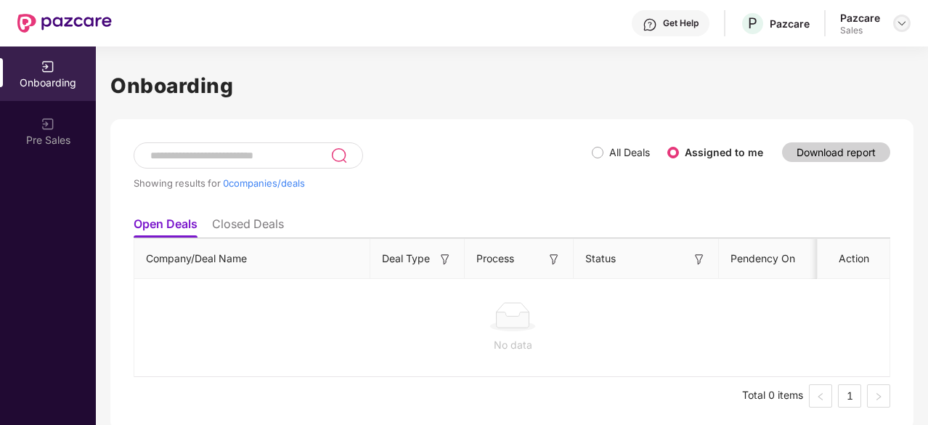 Image resolution: width=928 pixels, height=425 pixels. What do you see at coordinates (495, 258) in the screenshot?
I see `span: Process` at bounding box center [495, 258].